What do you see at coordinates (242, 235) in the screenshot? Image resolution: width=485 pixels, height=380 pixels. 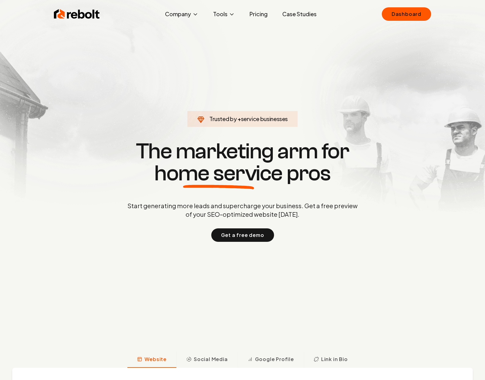 I see `button: Get a free demo` at bounding box center [242, 235].